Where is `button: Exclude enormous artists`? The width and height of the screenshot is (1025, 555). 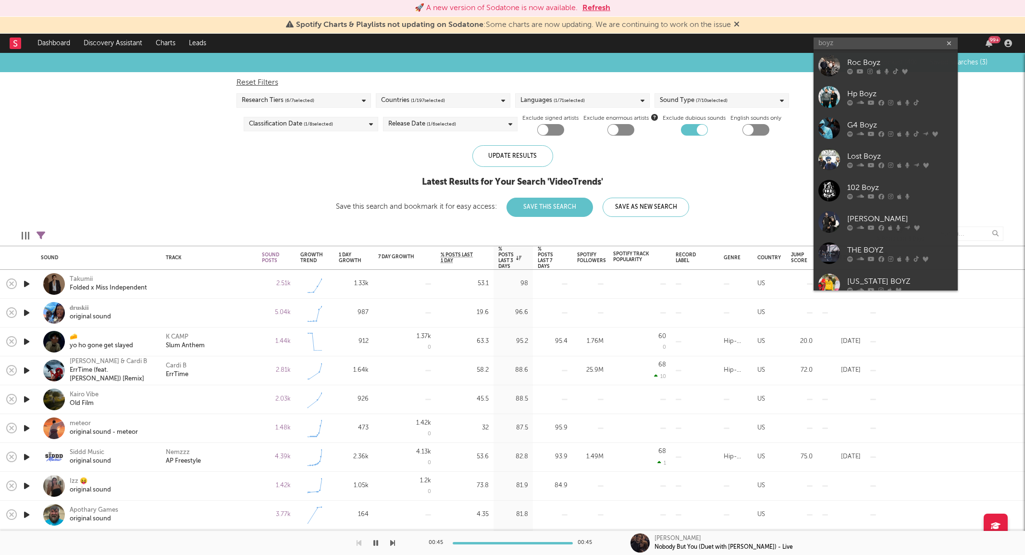
button: Exclude enormous artists is located at coordinates (655, 117).